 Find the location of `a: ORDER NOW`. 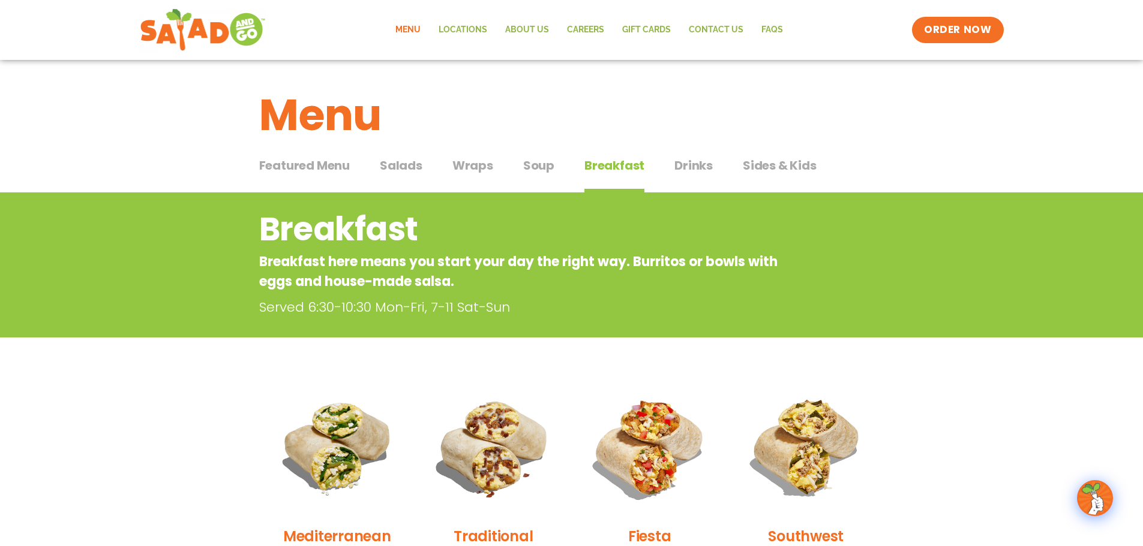

a: ORDER NOW is located at coordinates (957, 30).